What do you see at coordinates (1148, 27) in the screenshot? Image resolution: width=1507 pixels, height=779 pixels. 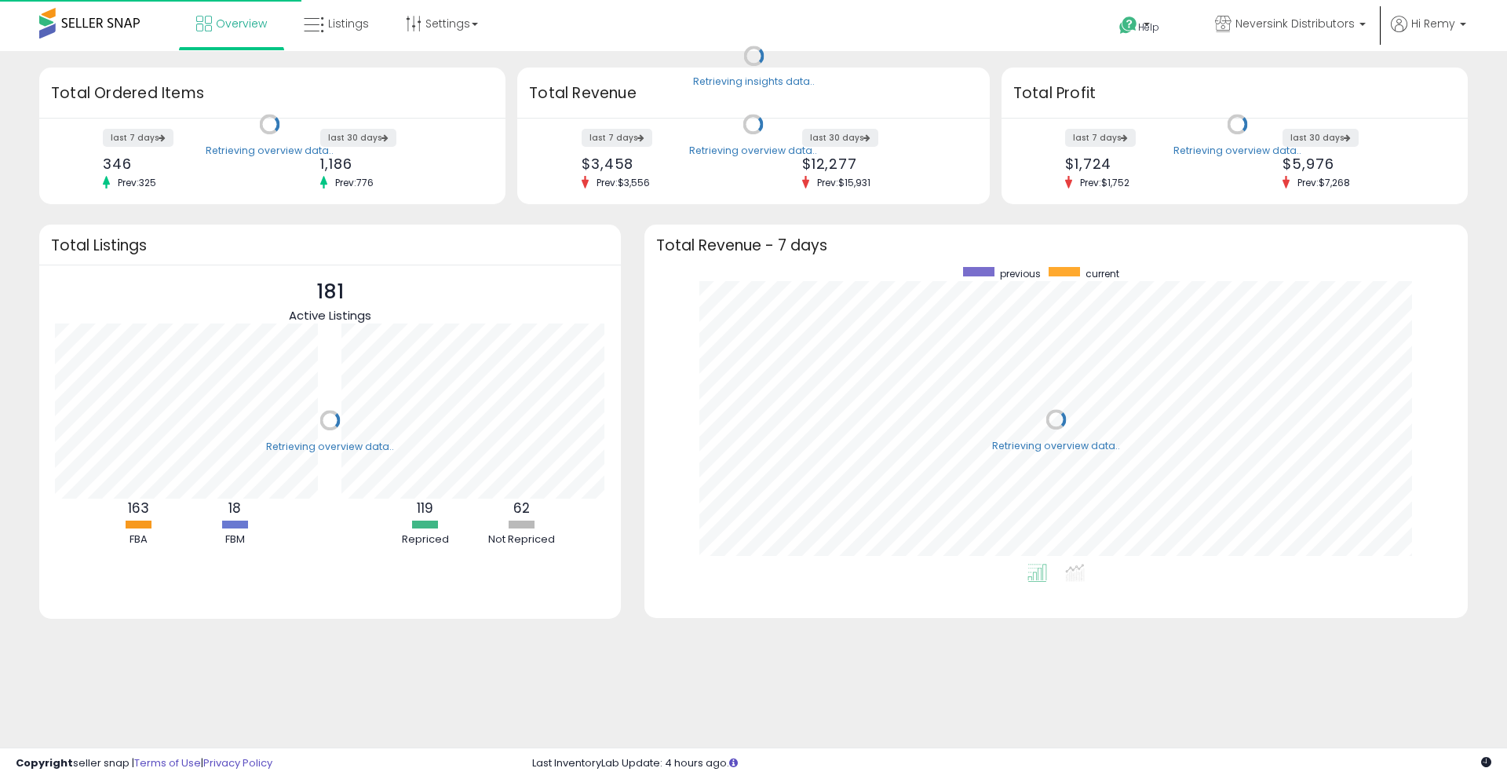 I see `span: Help` at bounding box center [1148, 27].